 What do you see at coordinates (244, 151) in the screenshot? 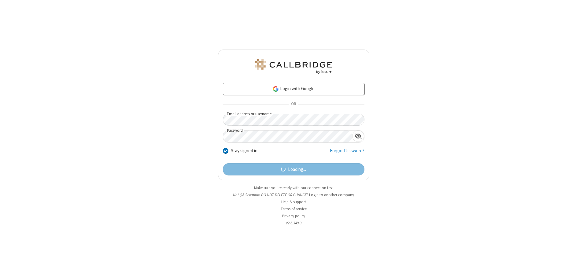
I see `label: Stay signed in` at bounding box center [244, 151].